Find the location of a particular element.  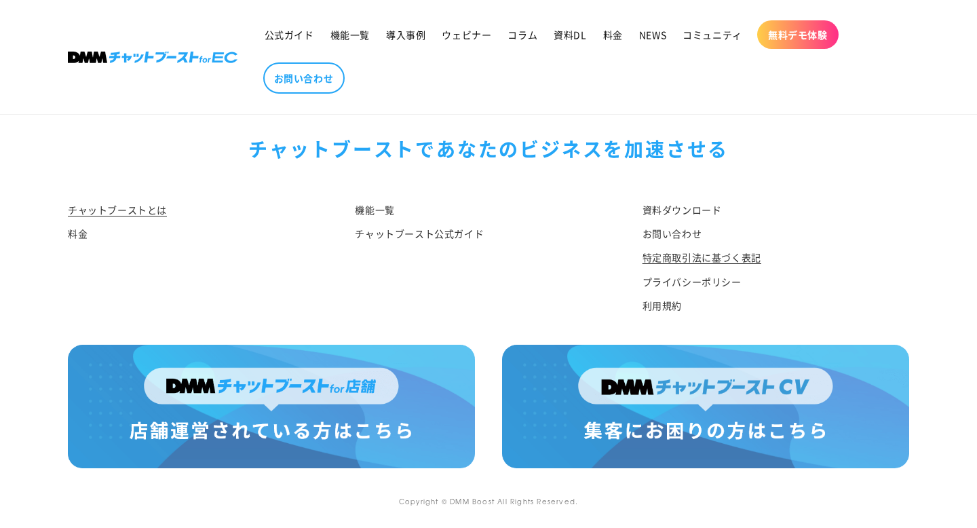

a: 無料デモ体験 is located at coordinates (798, 35).